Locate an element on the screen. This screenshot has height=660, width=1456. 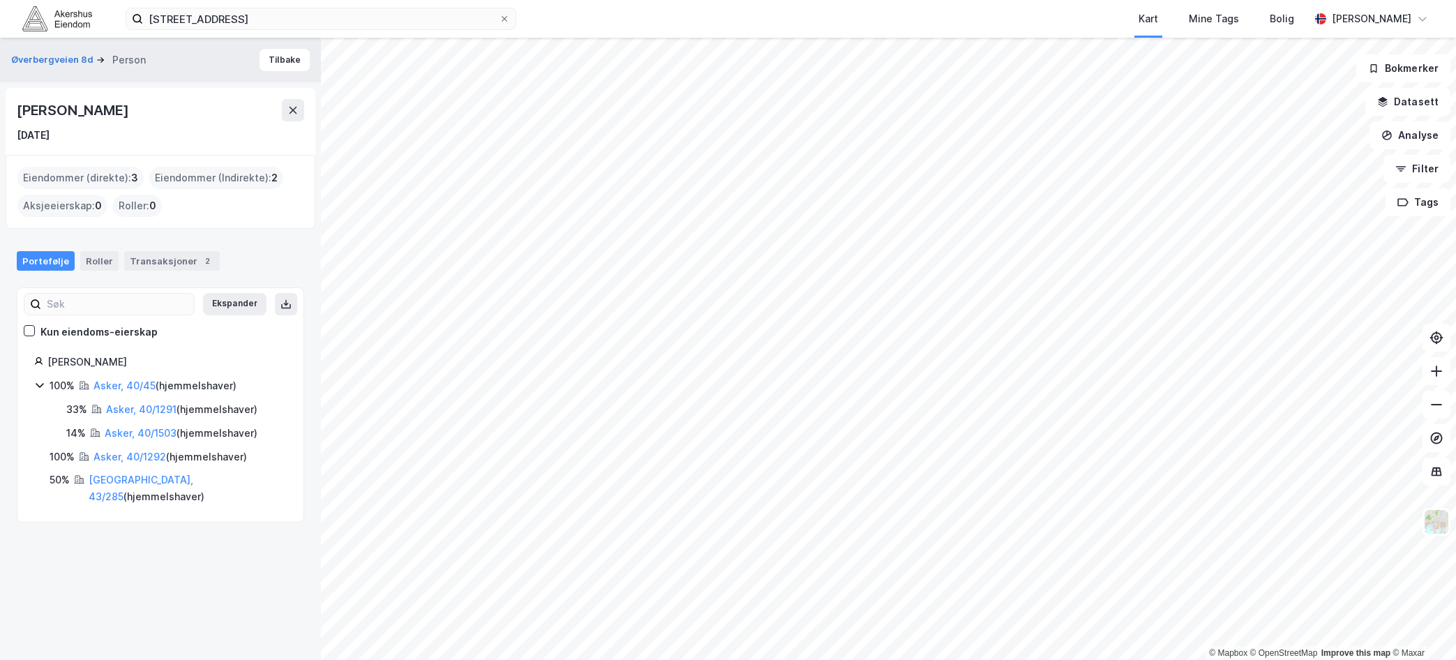
a: Asker, 40/1292 is located at coordinates (130, 456).